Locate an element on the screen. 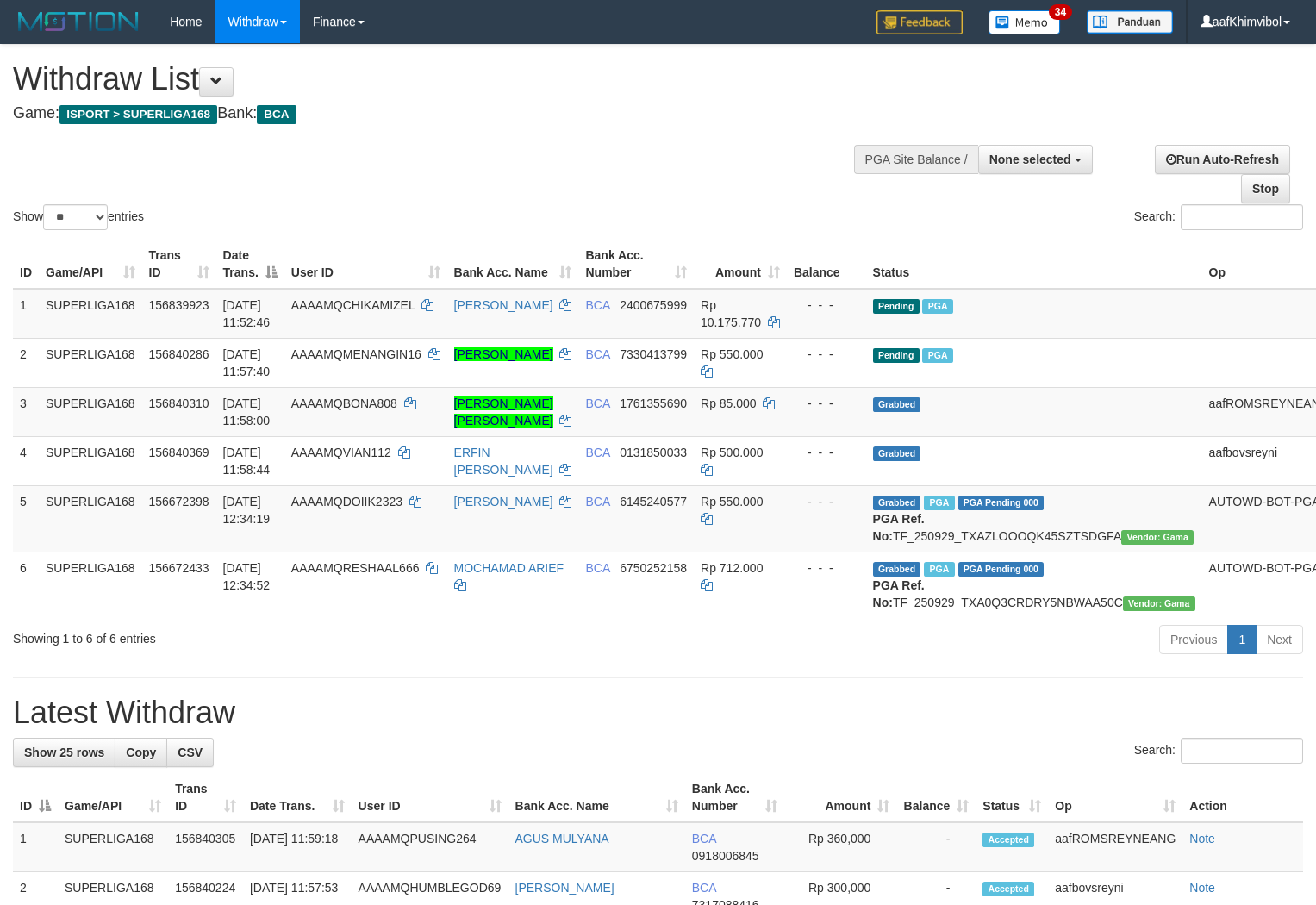 The image size is (1316, 905). button: None selected is located at coordinates (1035, 159).